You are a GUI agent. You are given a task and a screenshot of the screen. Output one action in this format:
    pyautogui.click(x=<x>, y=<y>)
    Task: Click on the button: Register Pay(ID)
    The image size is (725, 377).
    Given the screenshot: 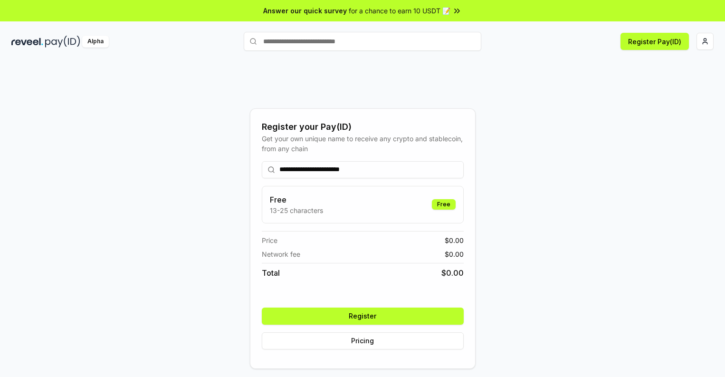 What is the action you would take?
    pyautogui.click(x=654, y=41)
    